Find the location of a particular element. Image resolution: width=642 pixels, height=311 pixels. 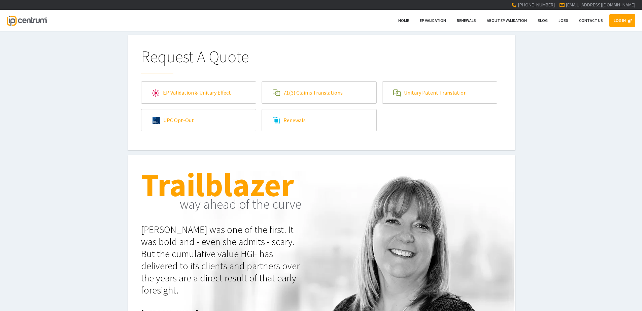

a: Home is located at coordinates (403, 21).